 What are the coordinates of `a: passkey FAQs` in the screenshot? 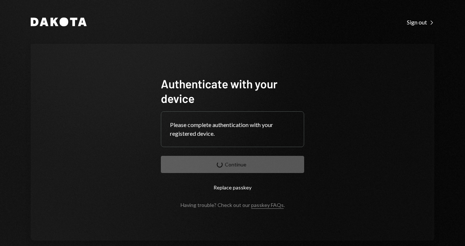 It's located at (267, 205).